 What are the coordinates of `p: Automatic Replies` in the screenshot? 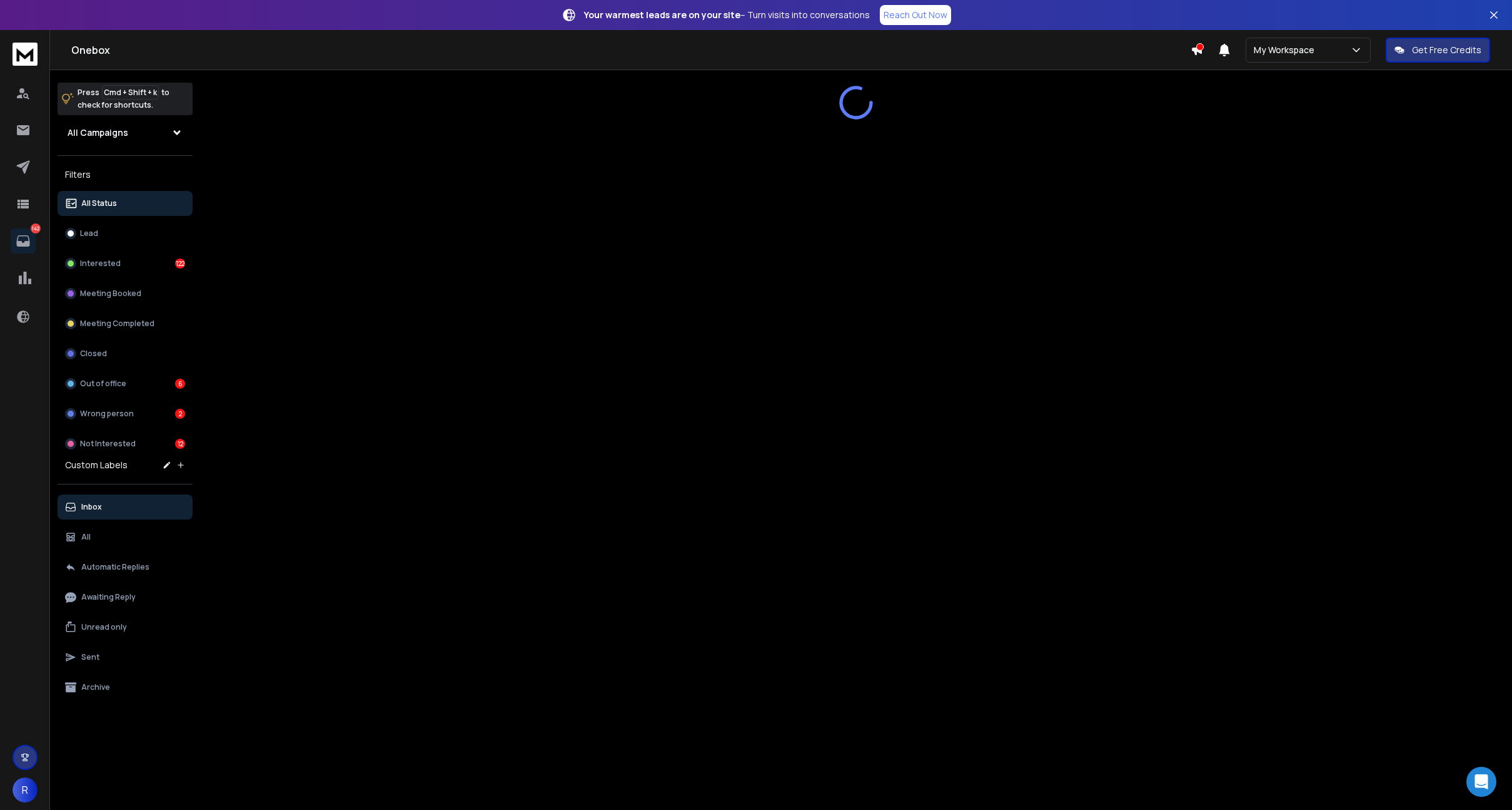 It's located at (115, 567).